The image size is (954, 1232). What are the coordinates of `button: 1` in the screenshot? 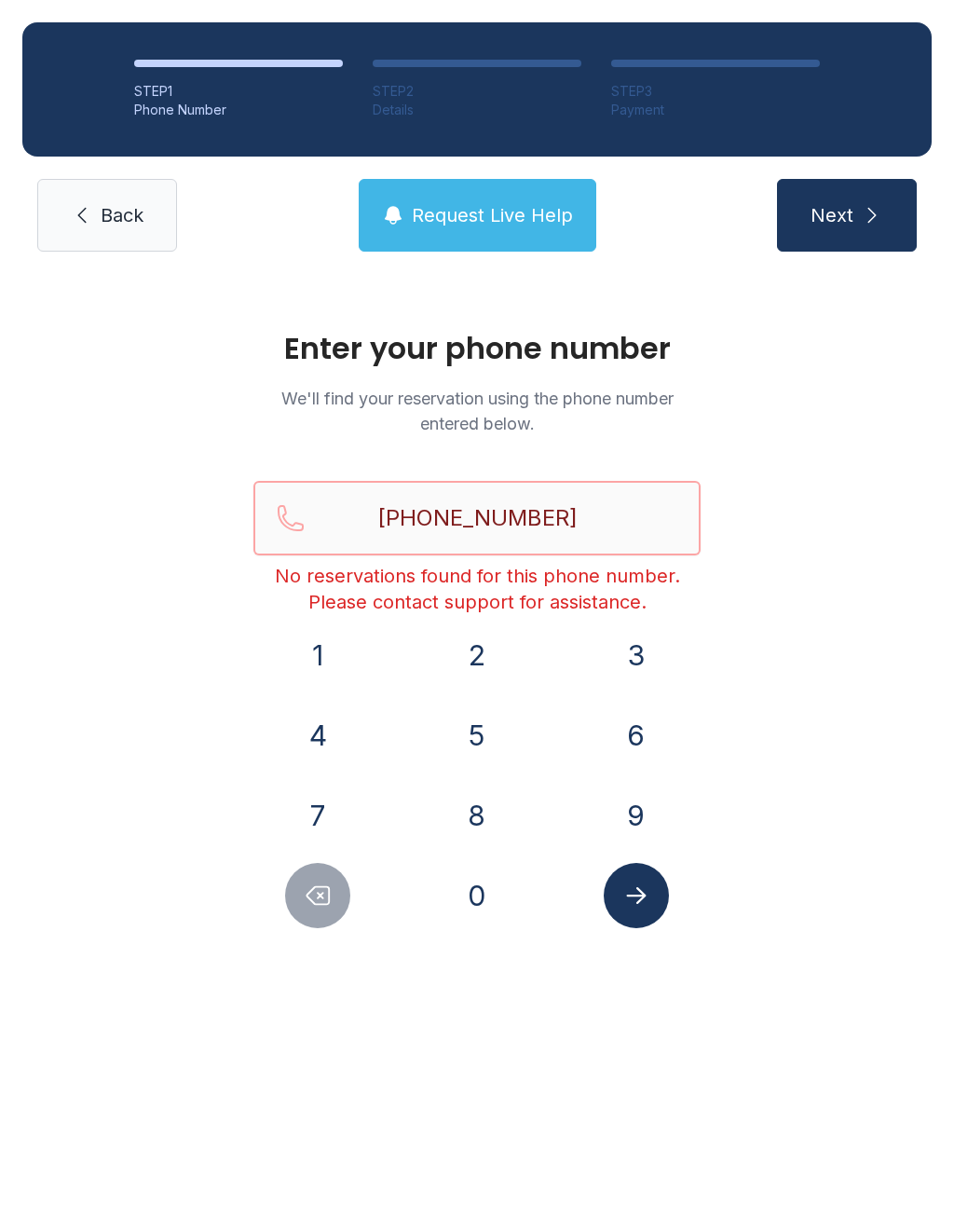 It's located at (318, 655).